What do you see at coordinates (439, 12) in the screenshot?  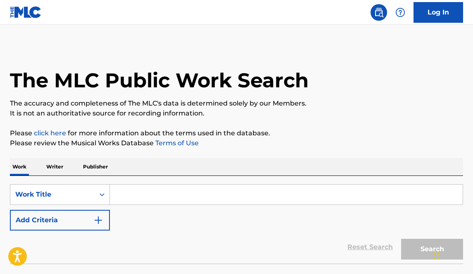 I see `a: Log In` at bounding box center [439, 12].